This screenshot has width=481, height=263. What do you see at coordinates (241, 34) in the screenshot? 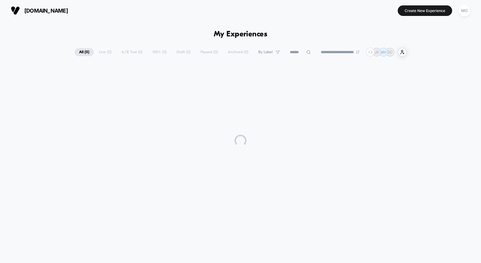
I see `h1: My Experiences` at bounding box center [241, 34].